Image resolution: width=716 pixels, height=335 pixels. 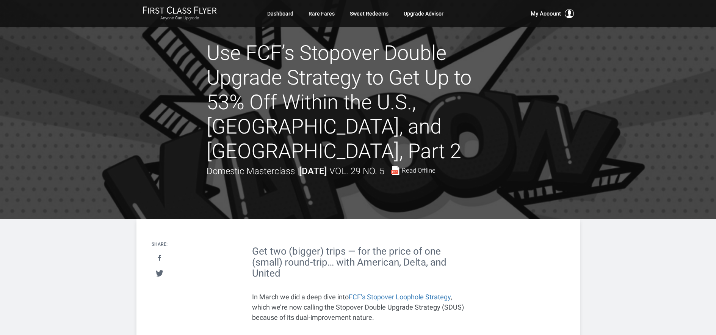 What do you see at coordinates (552, 14) in the screenshot?
I see `button: My Account` at bounding box center [552, 14].